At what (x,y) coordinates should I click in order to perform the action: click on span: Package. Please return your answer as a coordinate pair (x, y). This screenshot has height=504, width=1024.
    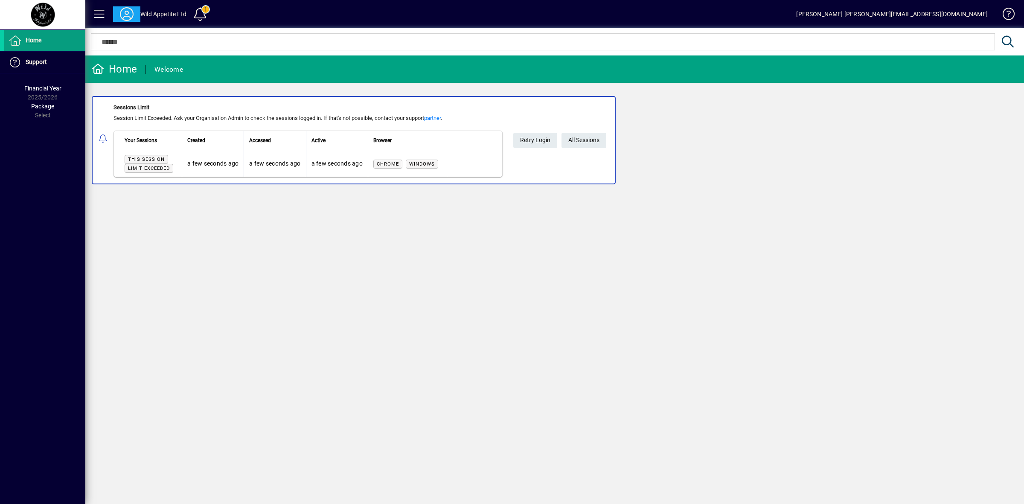
    Looking at the image, I should click on (43, 106).